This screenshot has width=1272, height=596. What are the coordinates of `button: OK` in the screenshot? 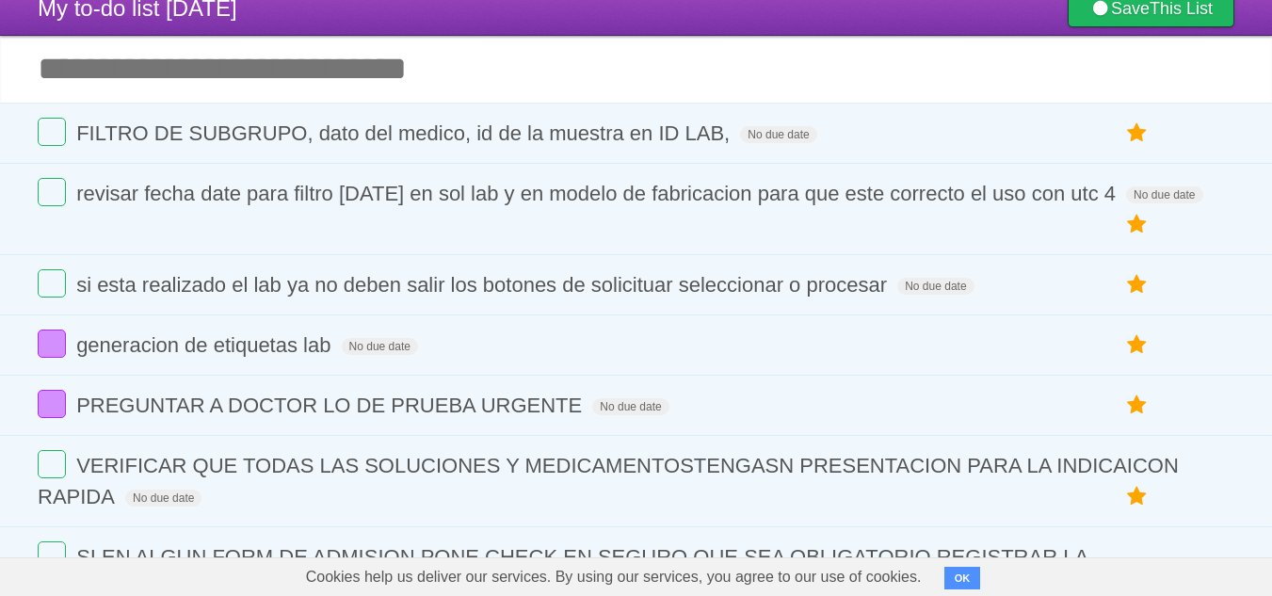 It's located at (963, 578).